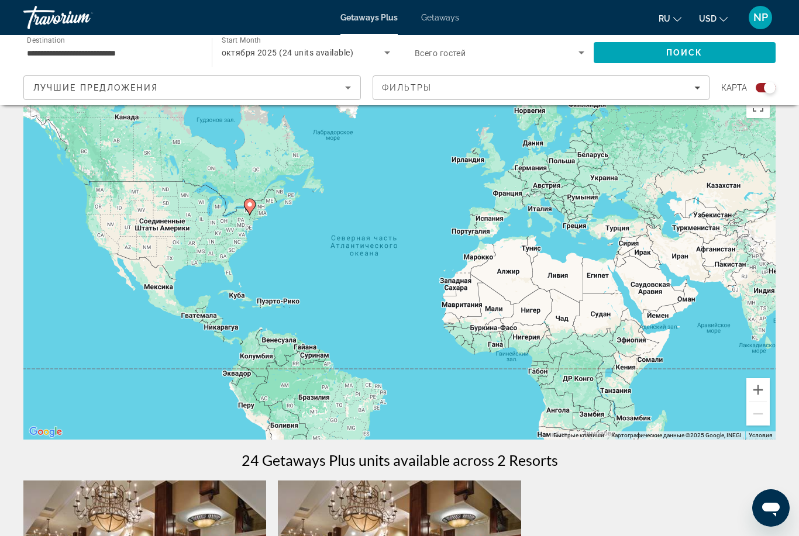 Image resolution: width=799 pixels, height=536 pixels. Describe the element at coordinates (684, 53) in the screenshot. I see `span: Поиск` at that location.